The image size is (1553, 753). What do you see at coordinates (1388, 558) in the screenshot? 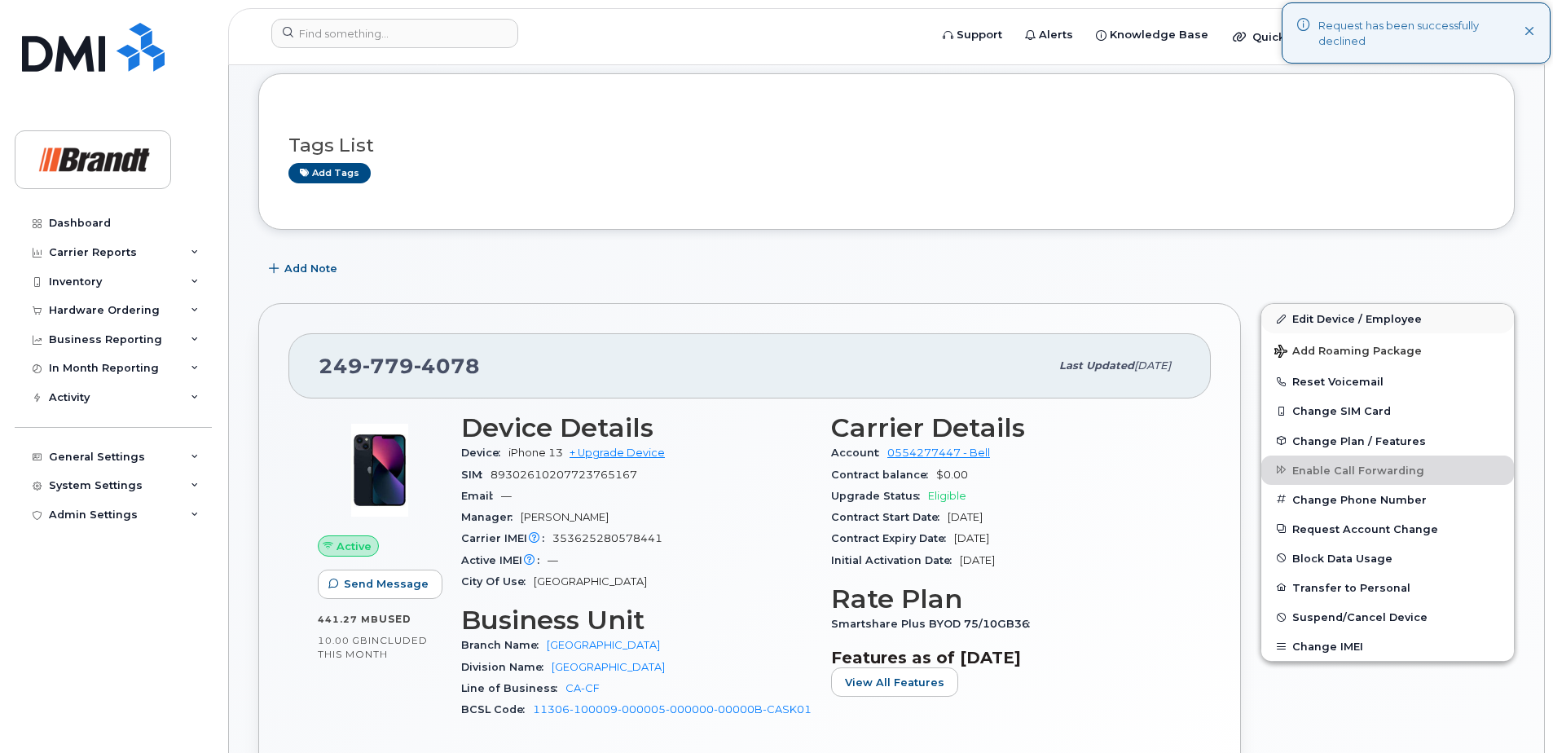
I see `button: Block Data Usage` at bounding box center [1388, 558].